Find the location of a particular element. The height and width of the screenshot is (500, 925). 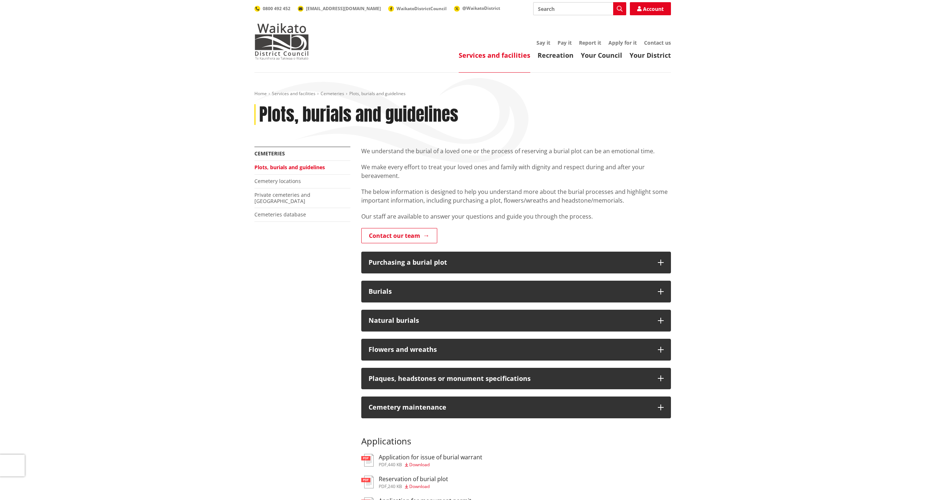

a: Reservation of burial plot pdf,240 KB Download is located at coordinates (404, 483).